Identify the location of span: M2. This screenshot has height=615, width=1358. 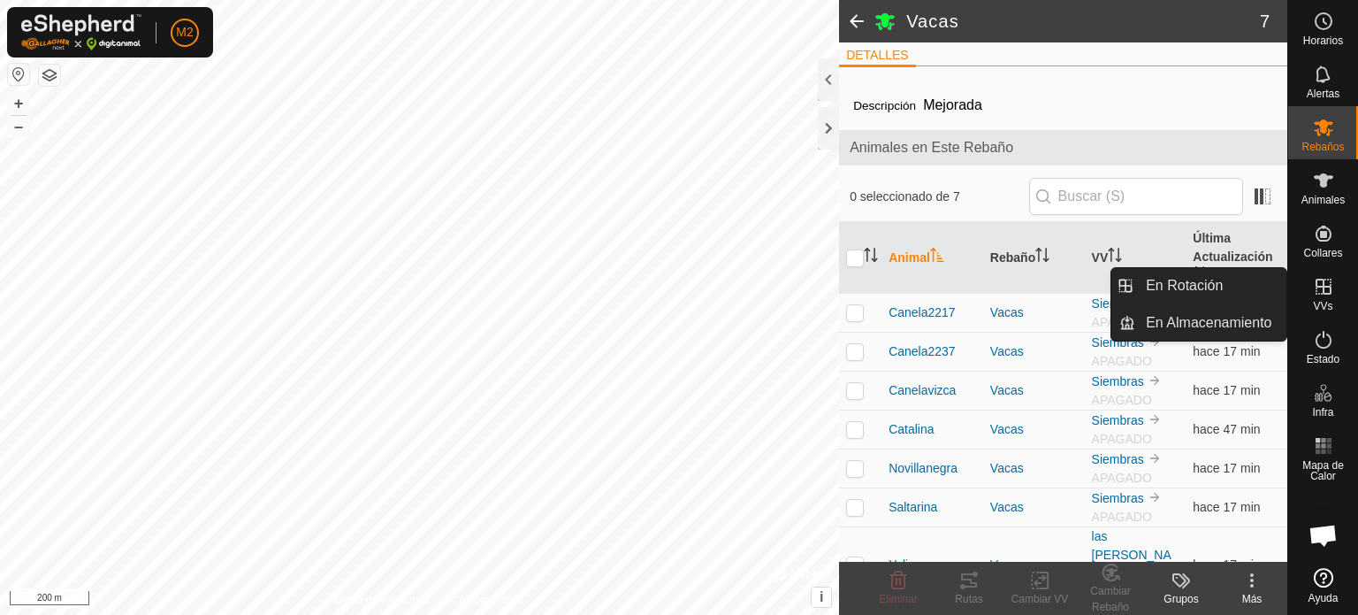
(184, 32).